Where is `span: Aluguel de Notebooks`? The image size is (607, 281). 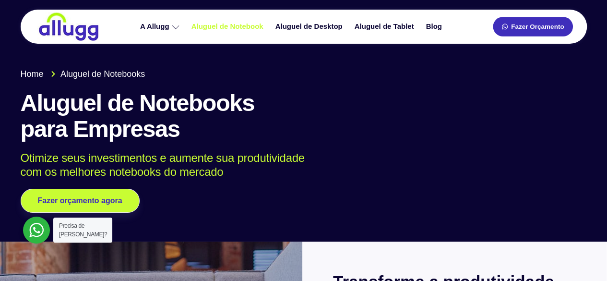 span: Aluguel de Notebooks is located at coordinates (101, 74).